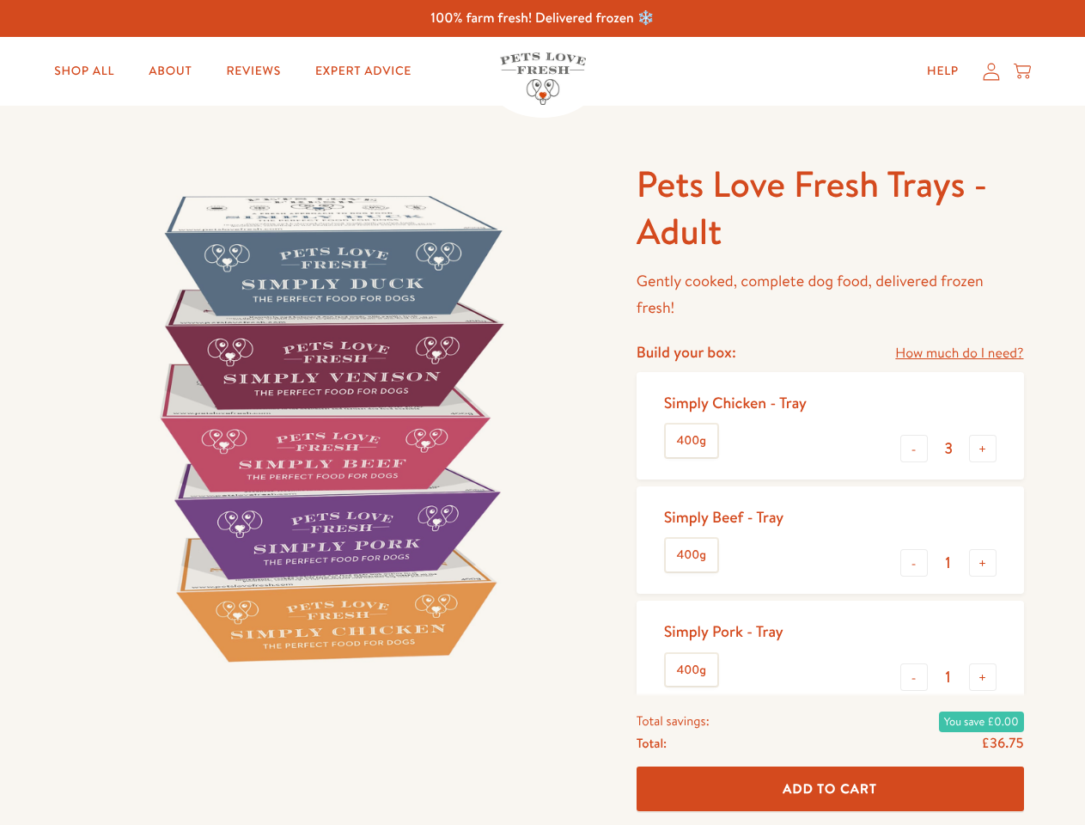 The image size is (1085, 825). Describe the element at coordinates (830, 788) in the screenshot. I see `span: Add To Cart` at that location.